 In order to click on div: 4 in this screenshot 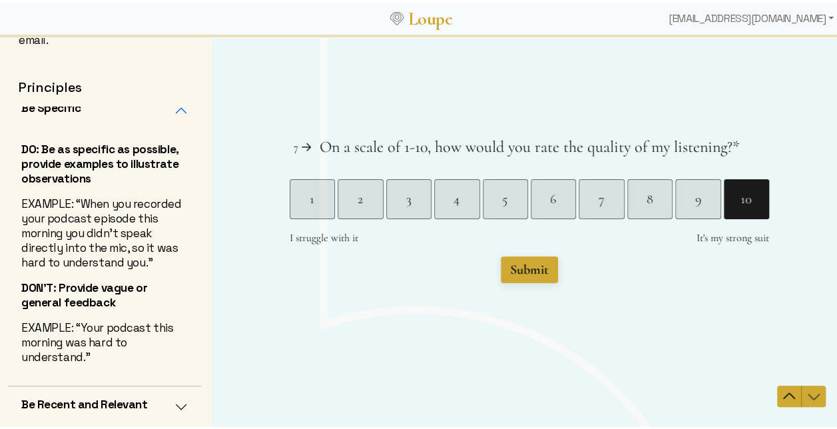, I will do `click(244, 165)`.